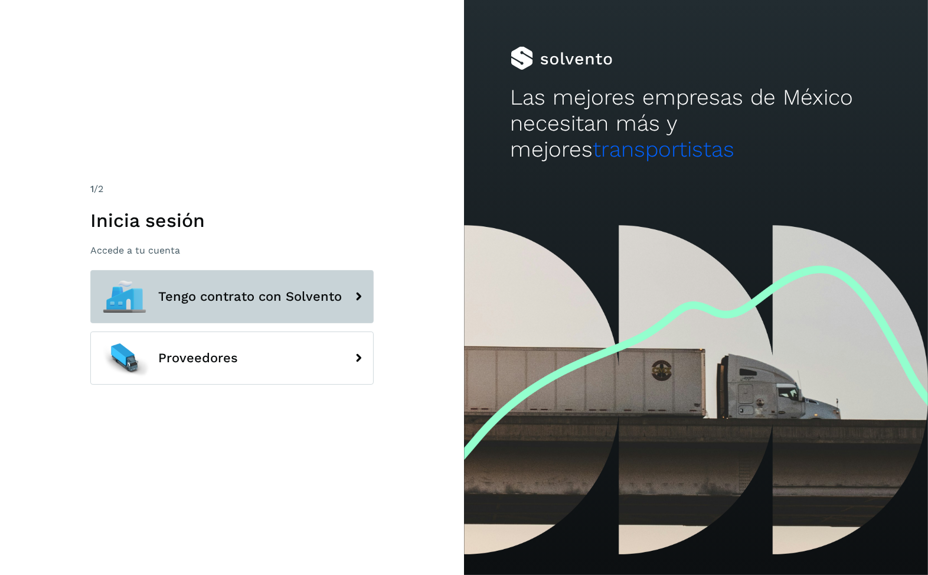 Image resolution: width=928 pixels, height=575 pixels. I want to click on span: 1, so click(92, 188).